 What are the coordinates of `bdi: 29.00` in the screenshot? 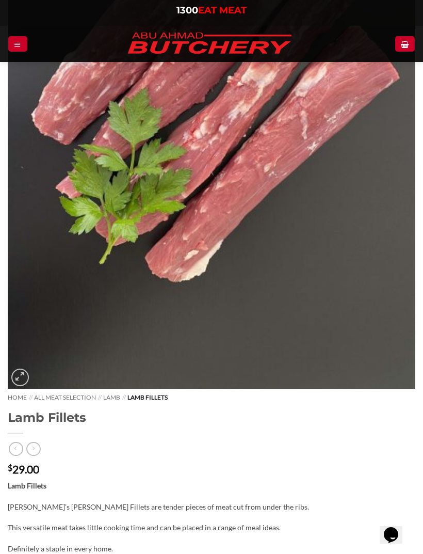 It's located at (23, 469).